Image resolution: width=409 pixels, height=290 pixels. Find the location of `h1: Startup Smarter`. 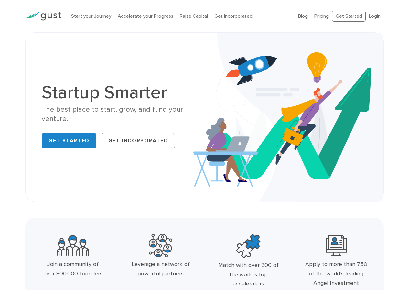

h1: Startup Smarter is located at coordinates (120, 92).